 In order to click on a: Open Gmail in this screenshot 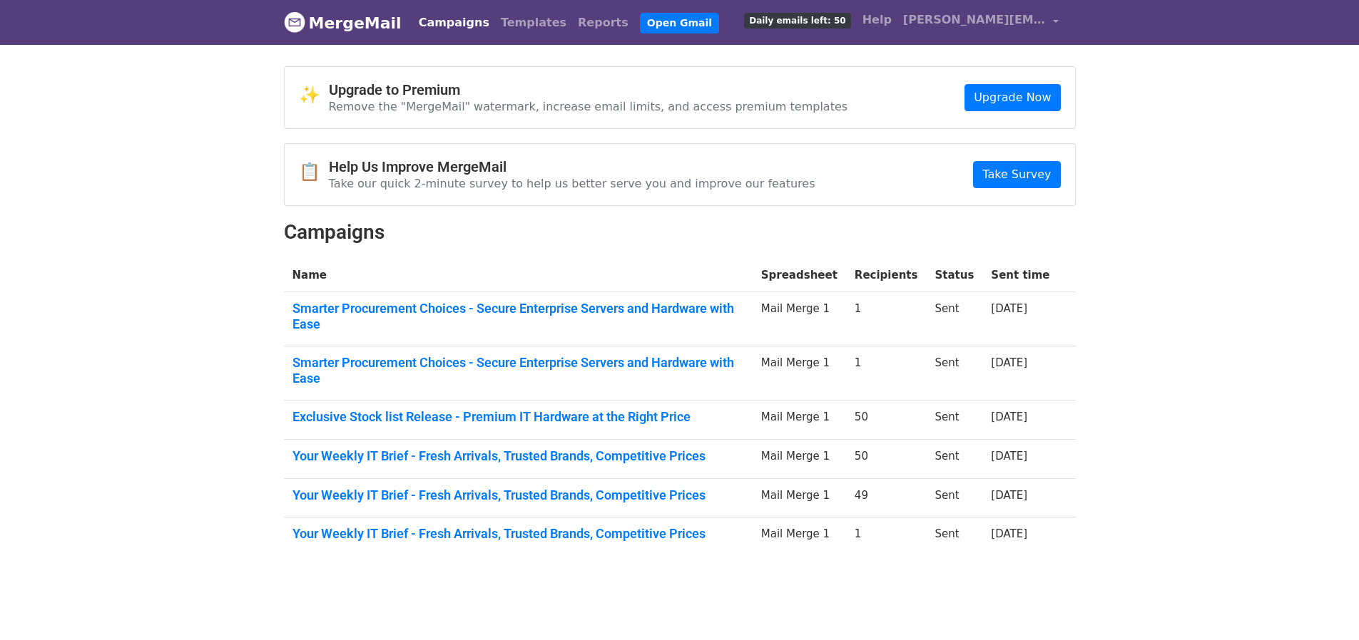, I will do `click(679, 23)`.